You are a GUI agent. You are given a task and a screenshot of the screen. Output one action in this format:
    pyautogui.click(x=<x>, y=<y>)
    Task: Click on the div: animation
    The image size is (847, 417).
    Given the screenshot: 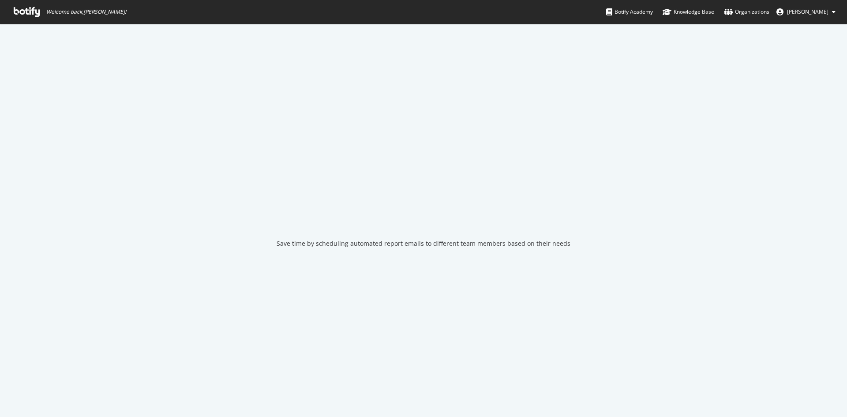 What is the action you would take?
    pyautogui.click(x=423, y=209)
    